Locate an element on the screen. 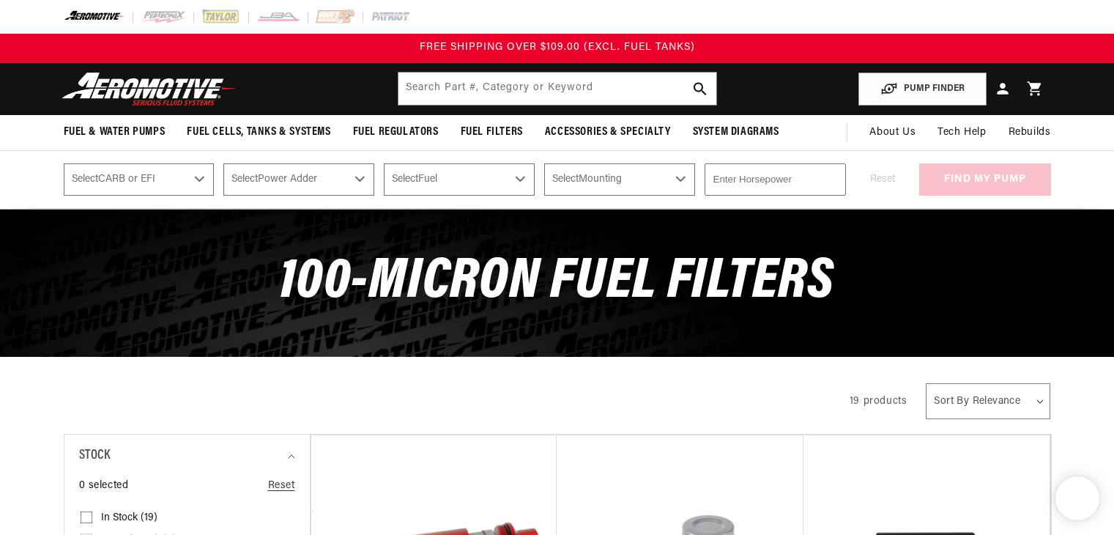 The image size is (1114, 535). button: PUMP FINDER is located at coordinates (922, 89).